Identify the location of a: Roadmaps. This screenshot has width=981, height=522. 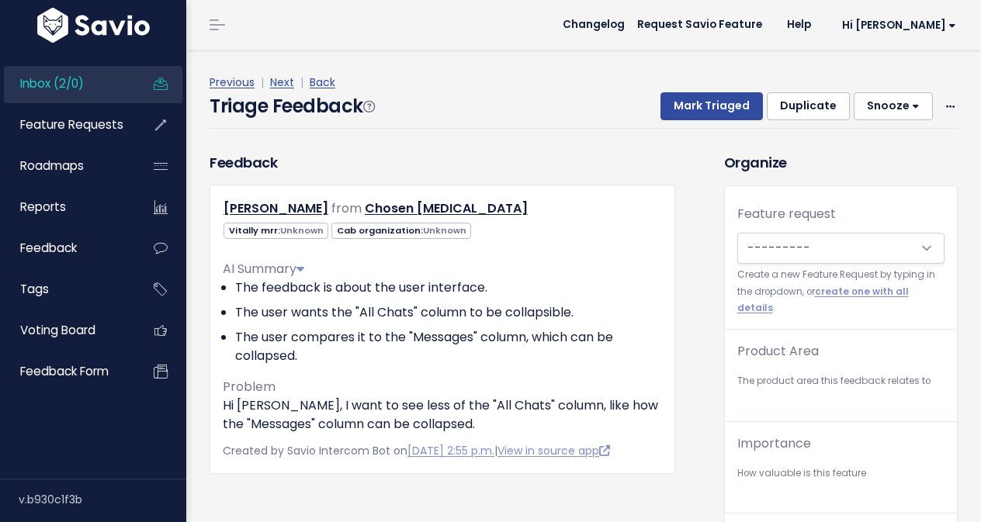
(66, 166).